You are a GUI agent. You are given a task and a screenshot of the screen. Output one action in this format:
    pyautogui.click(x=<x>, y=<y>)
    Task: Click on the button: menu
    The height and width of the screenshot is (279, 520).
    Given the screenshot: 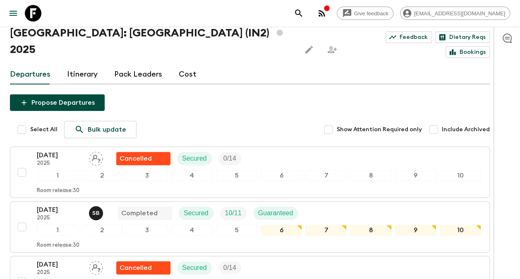 What is the action you would take?
    pyautogui.click(x=13, y=13)
    